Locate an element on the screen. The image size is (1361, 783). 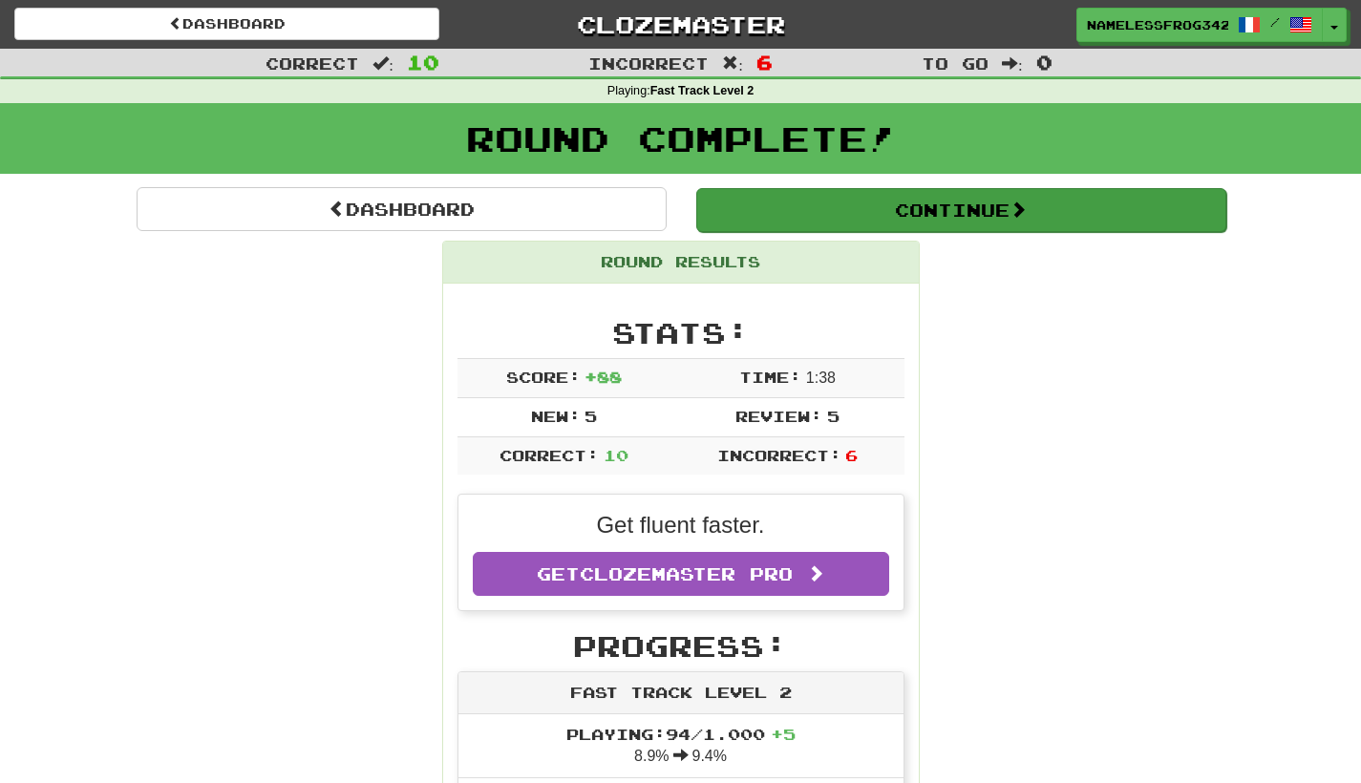
strong: Fast Track Level 2 is located at coordinates (702, 91).